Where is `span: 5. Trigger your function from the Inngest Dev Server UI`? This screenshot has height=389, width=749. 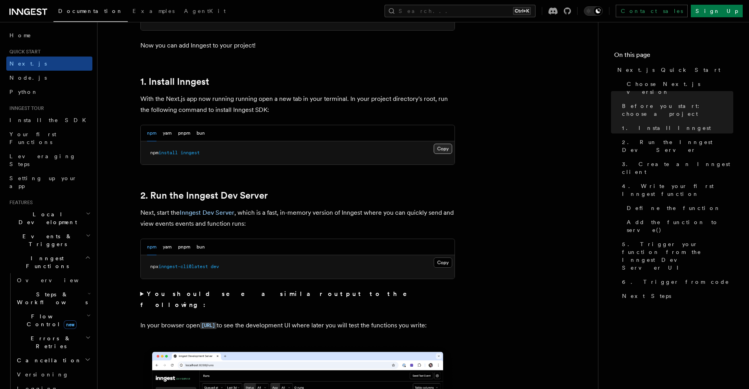 span: 5. Trigger your function from the Inngest Dev Server UI is located at coordinates (677, 256).